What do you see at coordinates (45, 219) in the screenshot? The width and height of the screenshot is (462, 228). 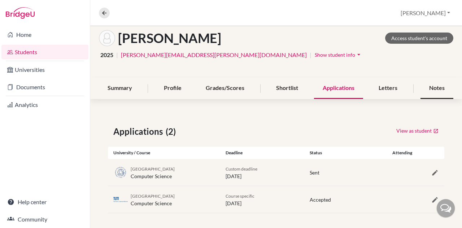 I see `a: Community` at bounding box center [45, 219].